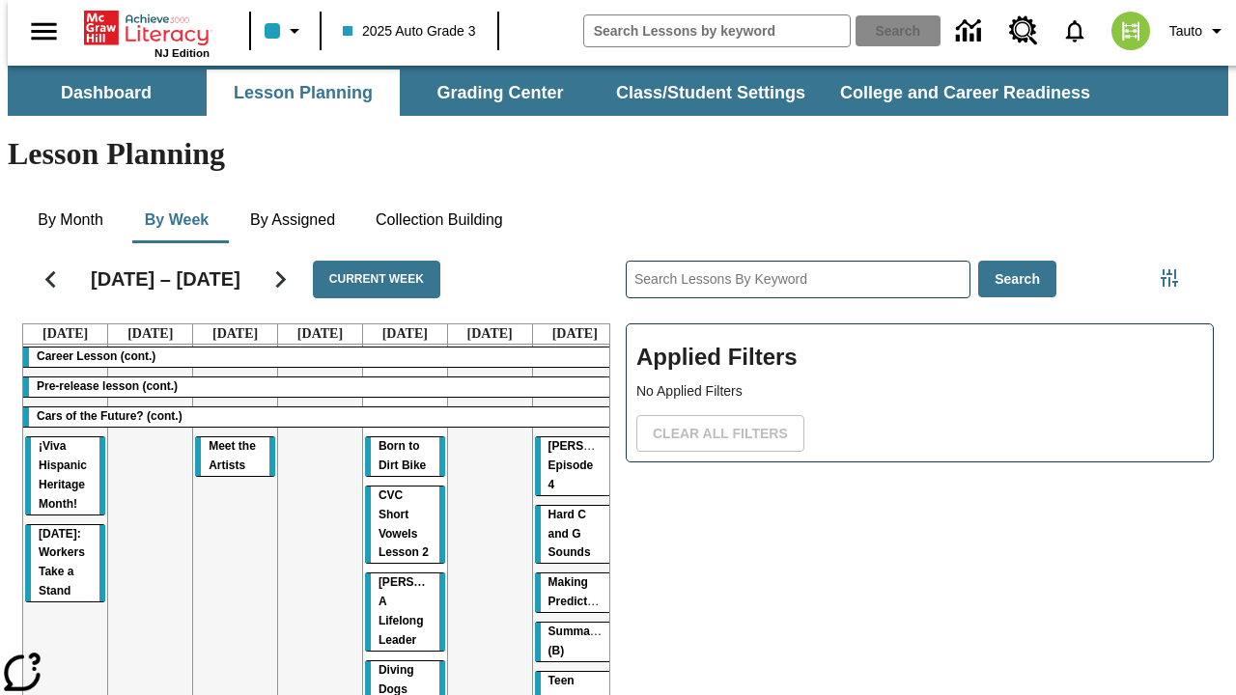 The image size is (1236, 695). What do you see at coordinates (920, 391) in the screenshot?
I see `p: No Applied Filters` at bounding box center [920, 391].